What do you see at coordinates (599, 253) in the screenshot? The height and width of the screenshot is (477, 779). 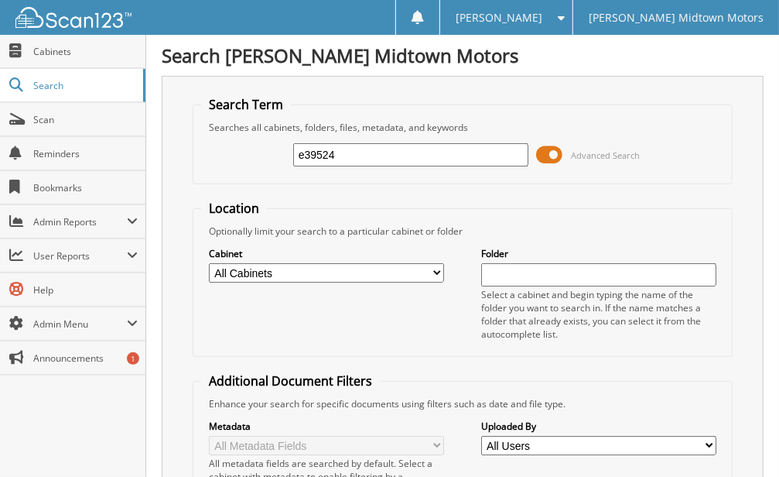 I see `label: Folder` at bounding box center [599, 253].